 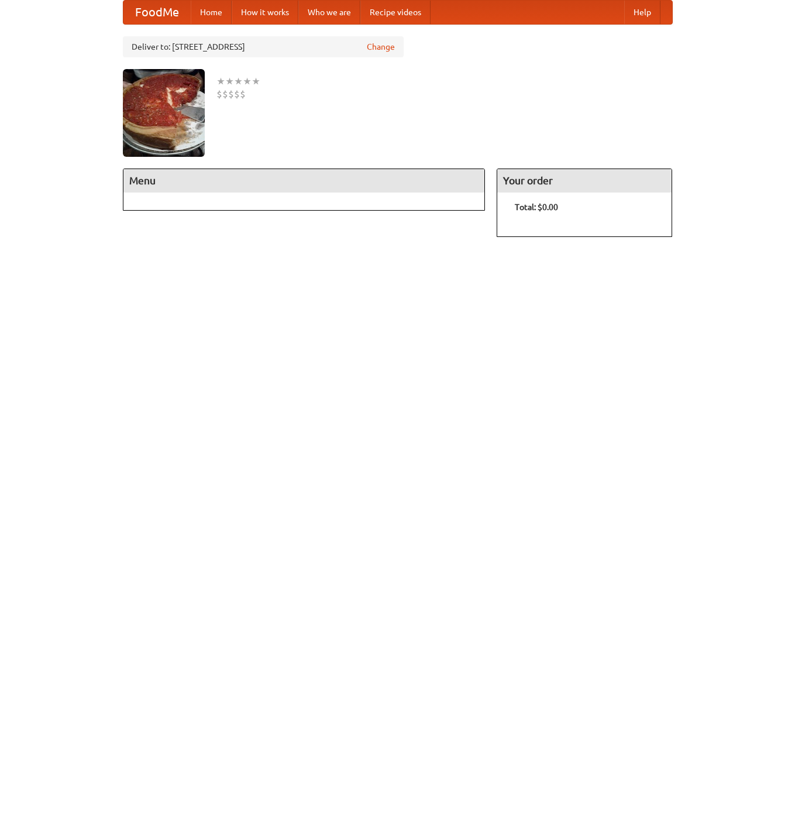 What do you see at coordinates (211, 12) in the screenshot?
I see `a: Home` at bounding box center [211, 12].